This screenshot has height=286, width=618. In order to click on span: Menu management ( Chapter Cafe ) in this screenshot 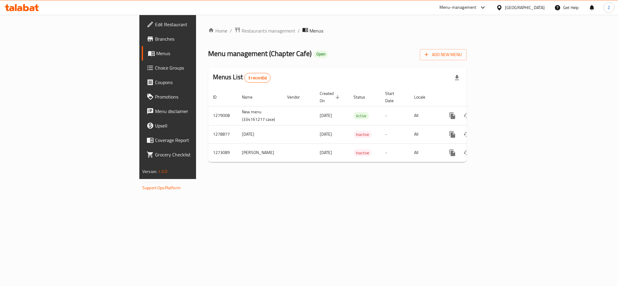, I will do `click(260, 53)`.